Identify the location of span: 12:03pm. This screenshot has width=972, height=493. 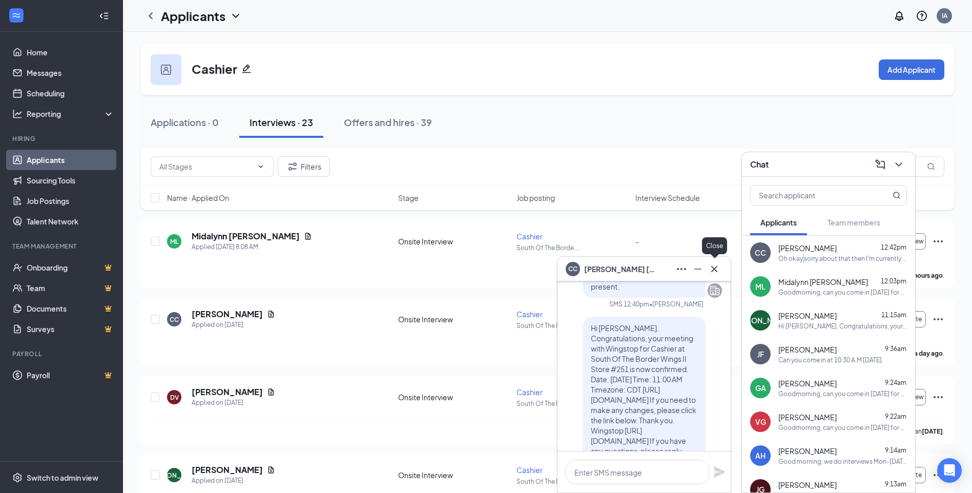
(894, 281).